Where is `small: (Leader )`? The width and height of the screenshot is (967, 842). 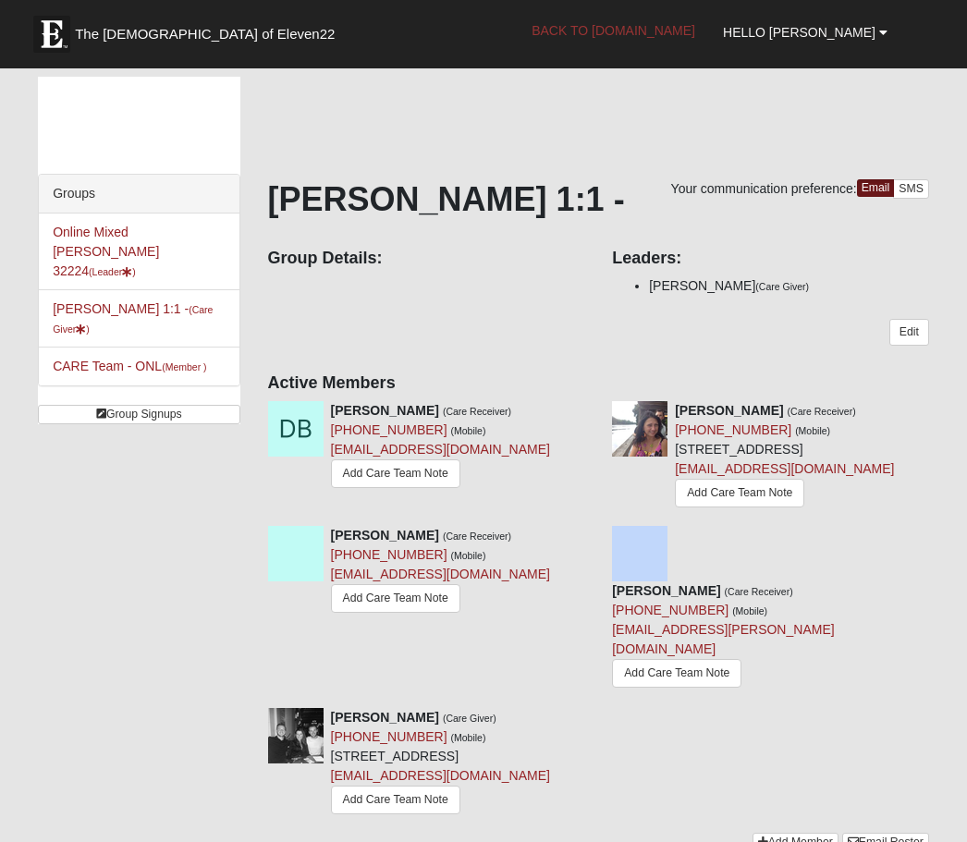
small: (Leader ) is located at coordinates (112, 272).